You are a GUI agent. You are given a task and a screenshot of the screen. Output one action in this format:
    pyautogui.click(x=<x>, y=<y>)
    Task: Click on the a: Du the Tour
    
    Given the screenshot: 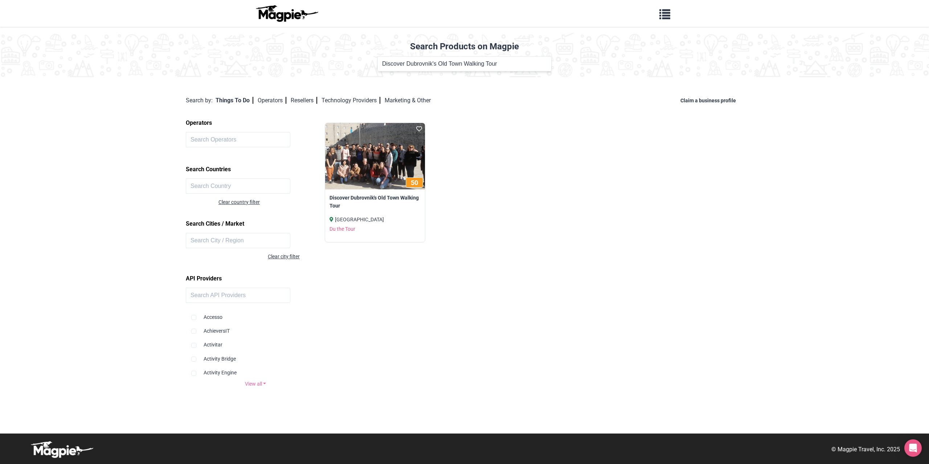 What is the action you would take?
    pyautogui.click(x=342, y=229)
    